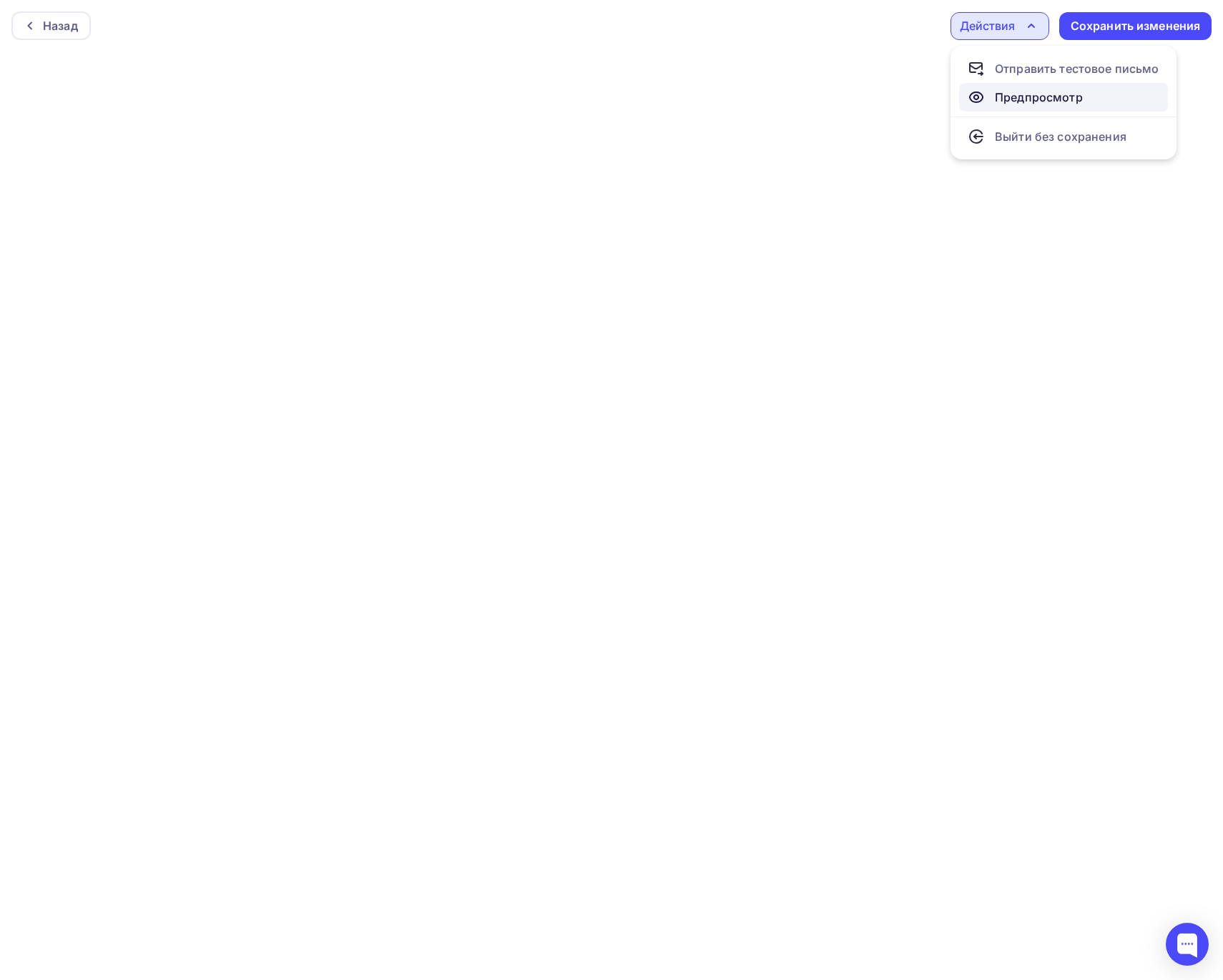 This screenshot has height=980, width=1223. Describe the element at coordinates (1136, 26) in the screenshot. I see `div: Сохранить изменения` at that location.